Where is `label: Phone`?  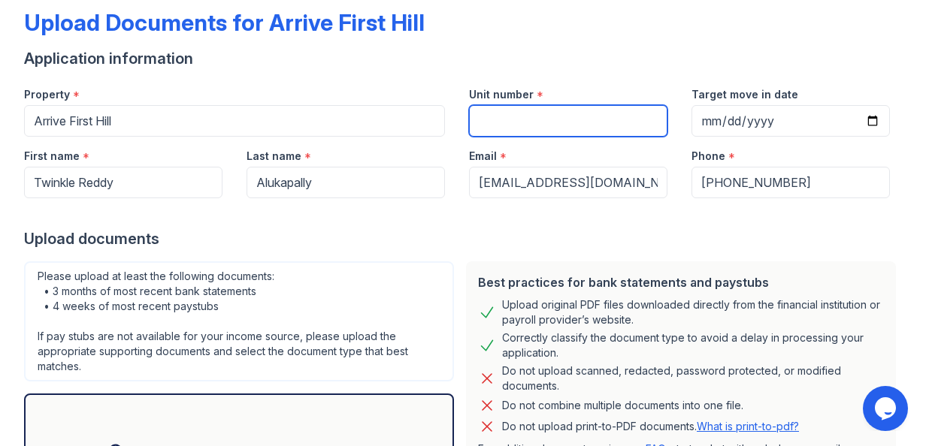 label: Phone is located at coordinates (708, 156).